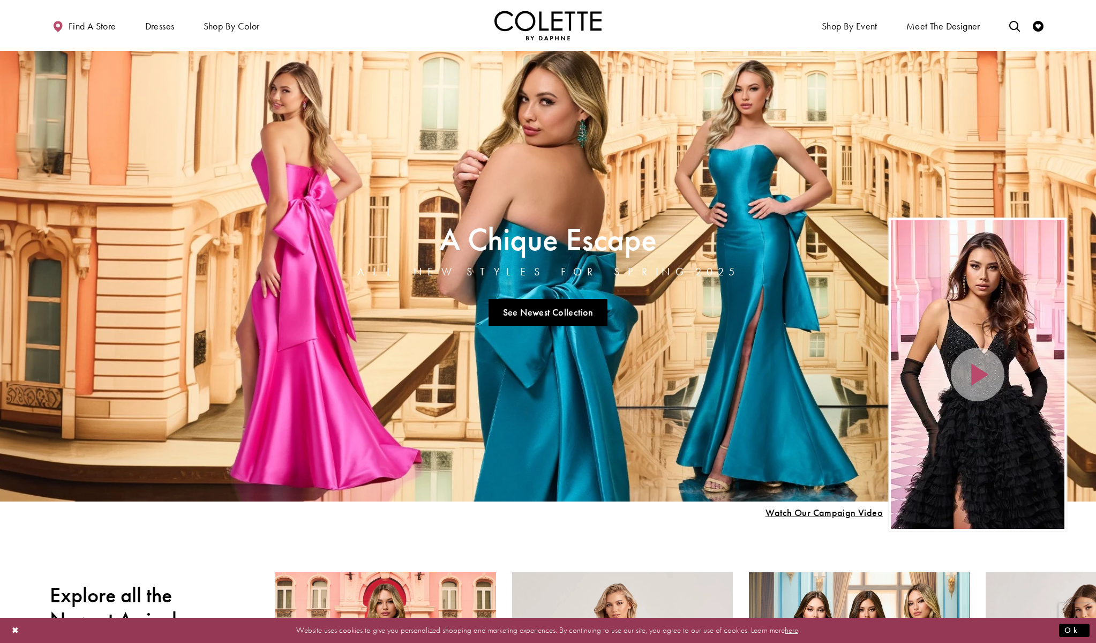 The image size is (1096, 643). What do you see at coordinates (84, 25) in the screenshot?
I see `a: Find a store` at bounding box center [84, 25].